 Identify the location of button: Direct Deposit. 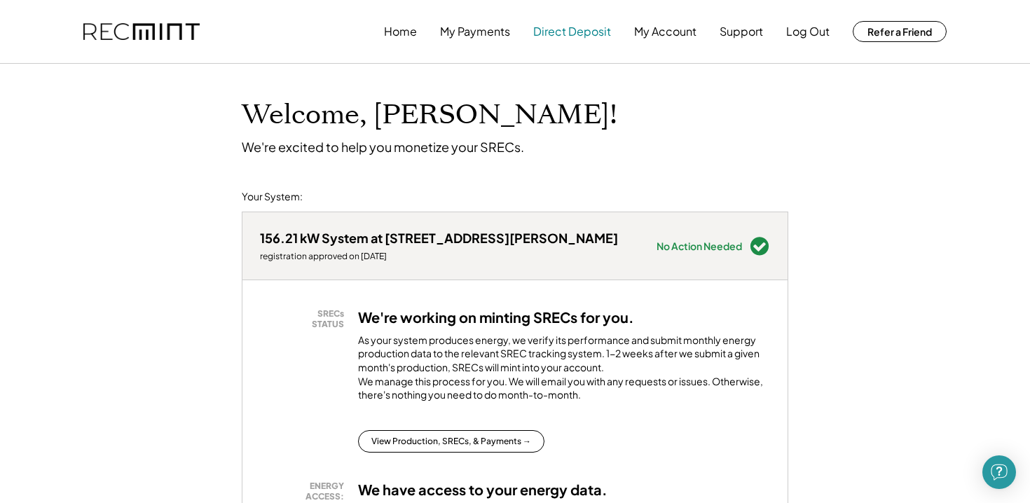
(572, 32).